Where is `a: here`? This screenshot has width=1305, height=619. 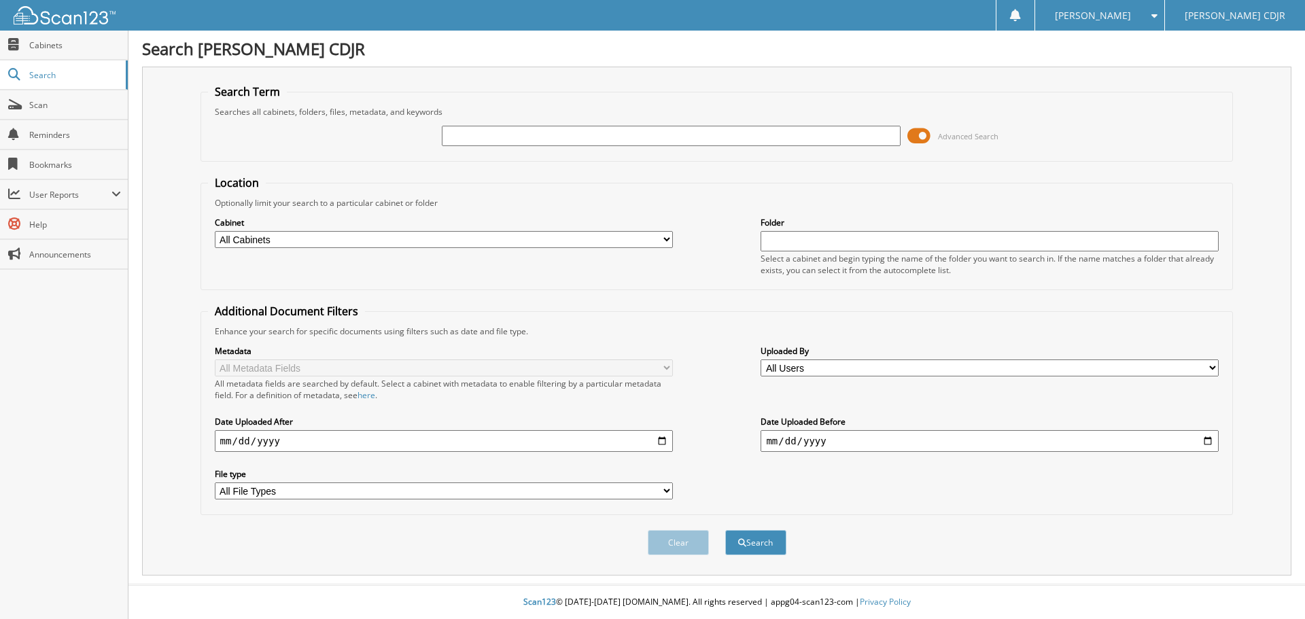
a: here is located at coordinates (366, 395).